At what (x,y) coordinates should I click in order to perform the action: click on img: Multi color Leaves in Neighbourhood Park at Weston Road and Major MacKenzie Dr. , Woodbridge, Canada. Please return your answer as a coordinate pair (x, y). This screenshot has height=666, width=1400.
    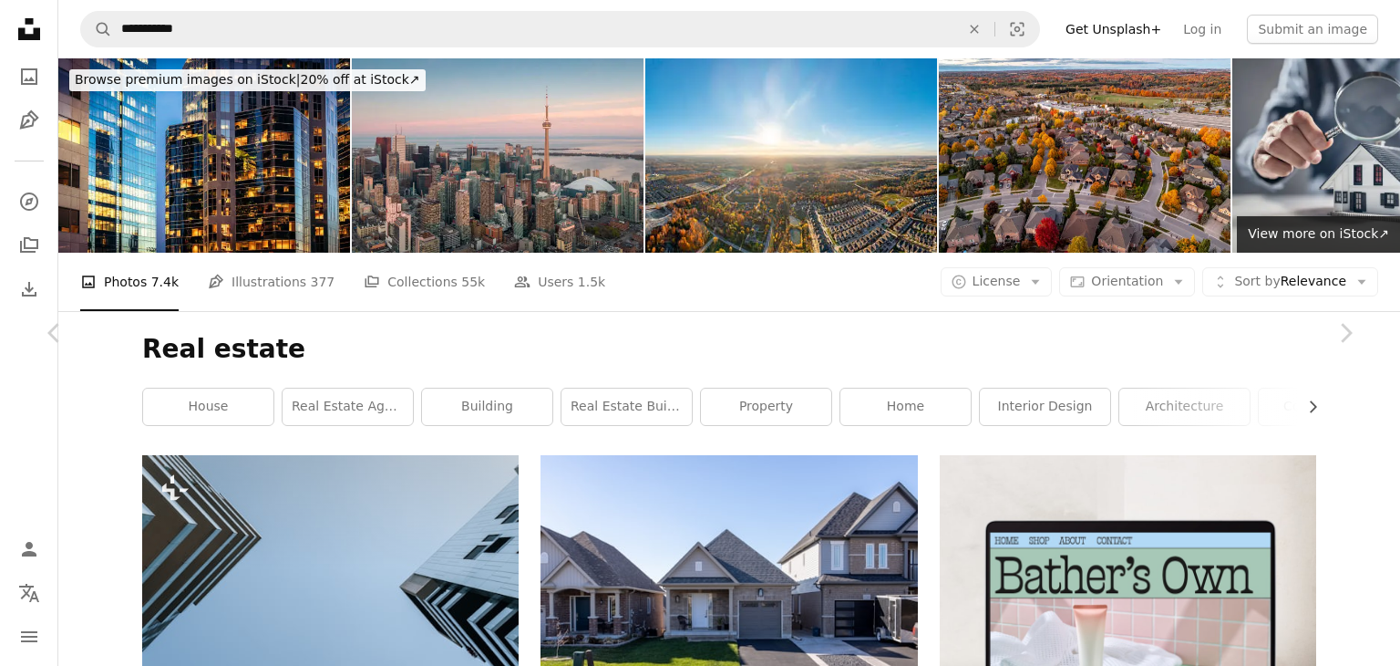
    Looking at the image, I should click on (791, 155).